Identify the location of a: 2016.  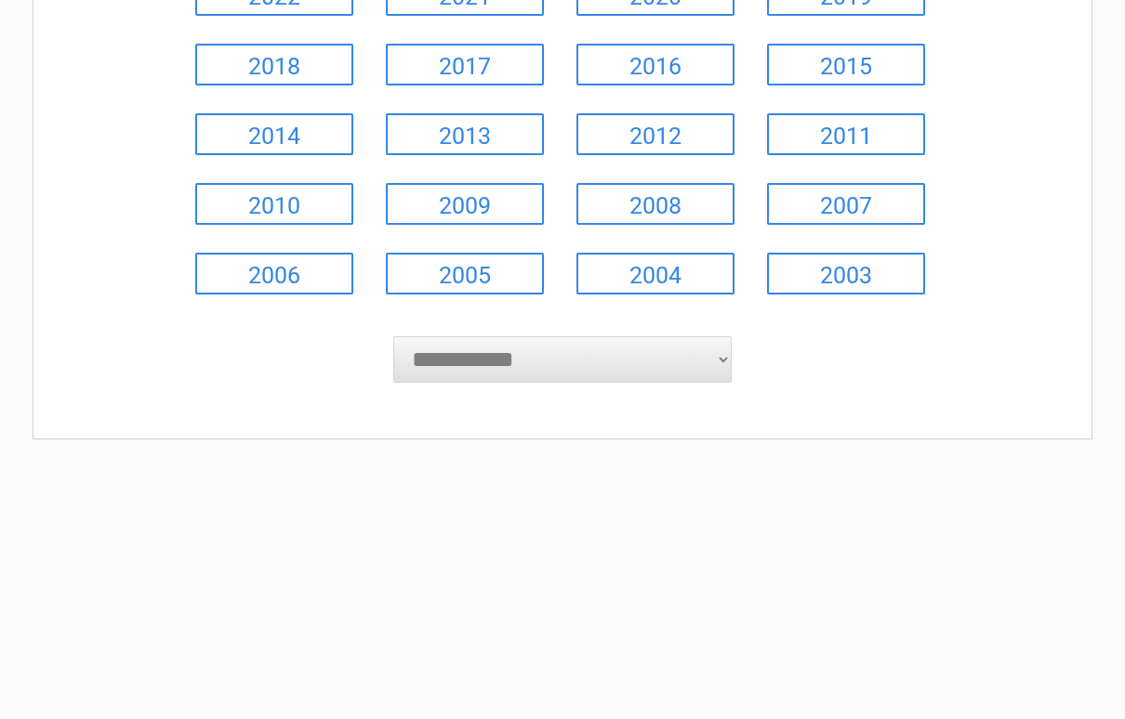
(655, 64).